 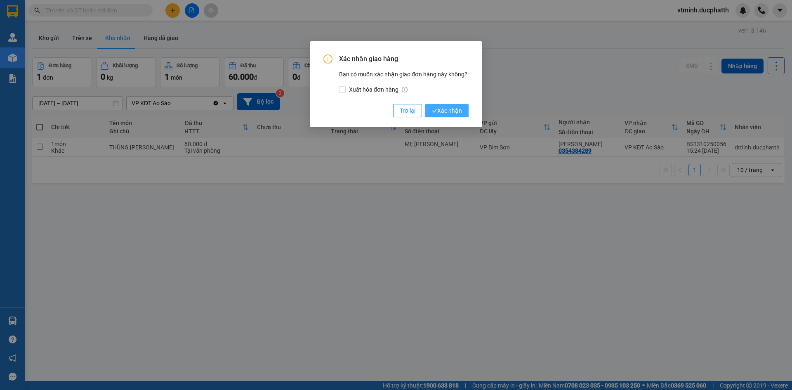 What do you see at coordinates (404, 59) in the screenshot?
I see `span: Xác nhận giao hàng` at bounding box center [404, 59].